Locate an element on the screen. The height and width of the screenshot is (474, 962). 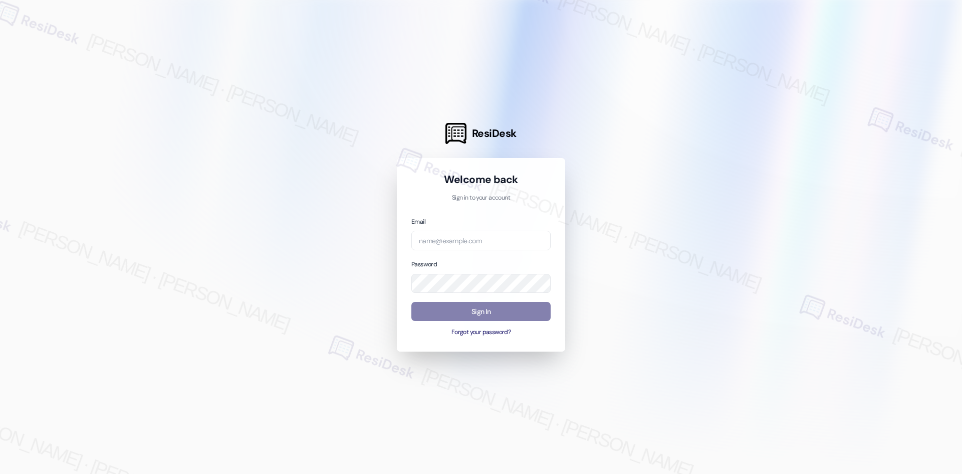
h1: Welcome back is located at coordinates (481, 179).